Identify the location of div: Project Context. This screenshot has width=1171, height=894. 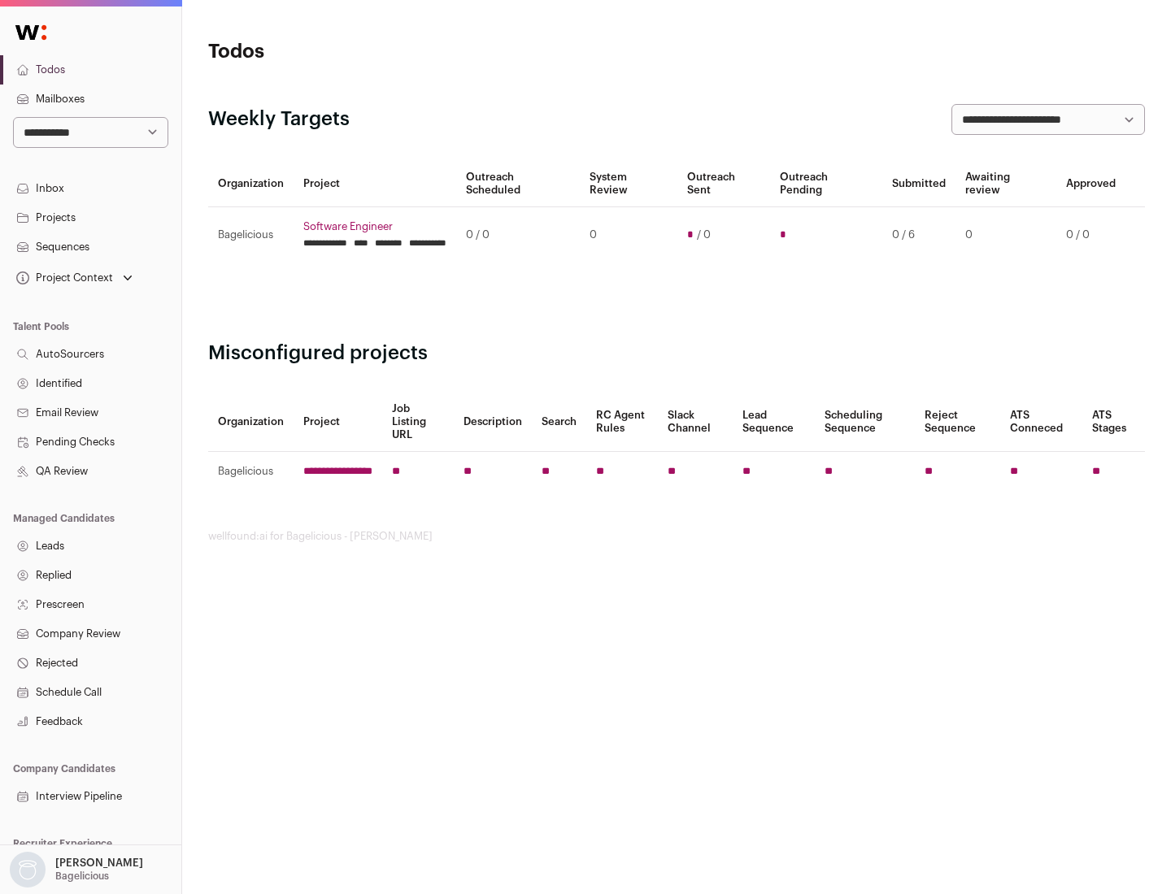
(63, 278).